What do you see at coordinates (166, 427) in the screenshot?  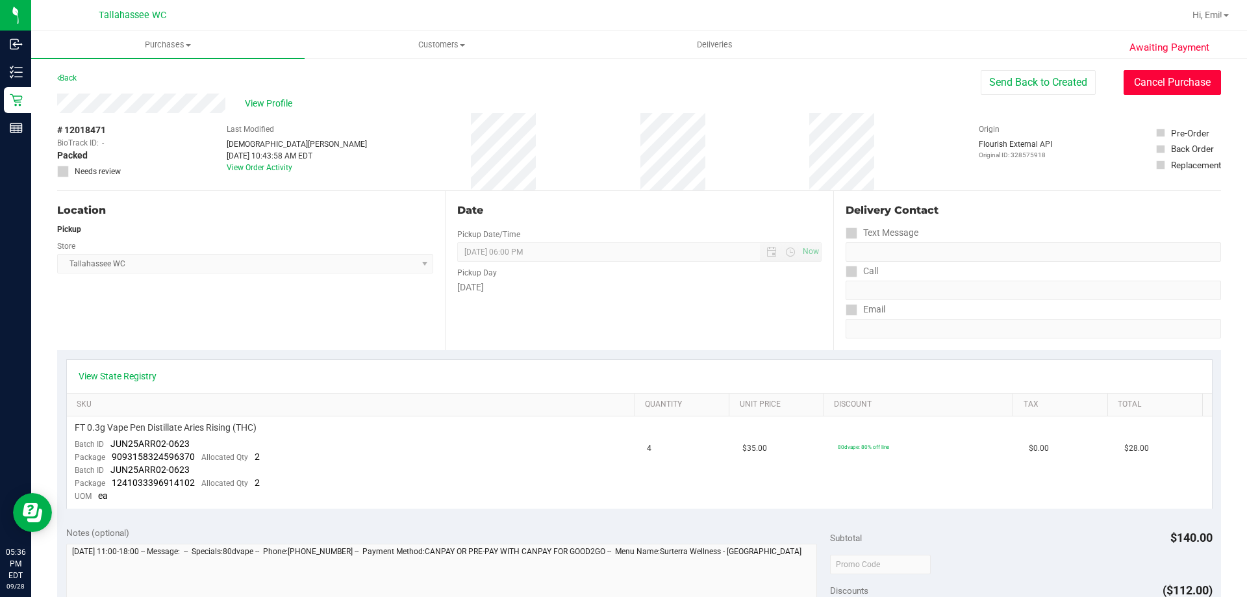 I see `span: FT 0.3g Vape Pen Distillate Aries Rising (THC)` at bounding box center [166, 427].